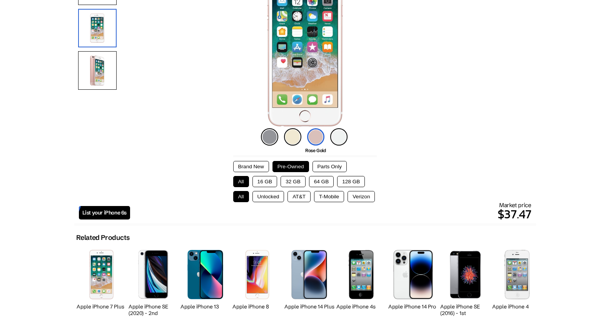 This screenshot has width=610, height=320. Describe the element at coordinates (329, 166) in the screenshot. I see `button: Parts Only` at that location.